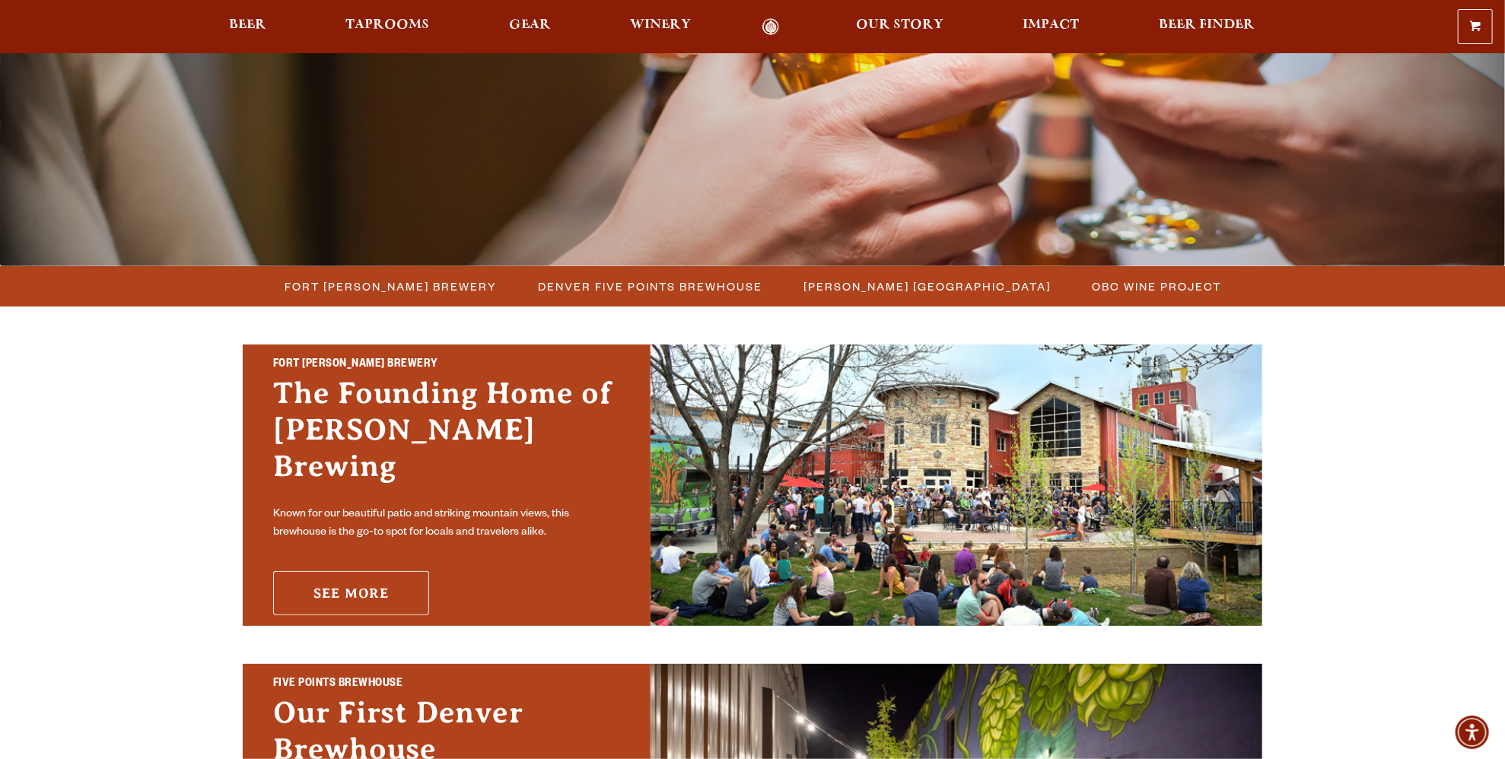  Describe the element at coordinates (351, 593) in the screenshot. I see `a: See More` at that location.